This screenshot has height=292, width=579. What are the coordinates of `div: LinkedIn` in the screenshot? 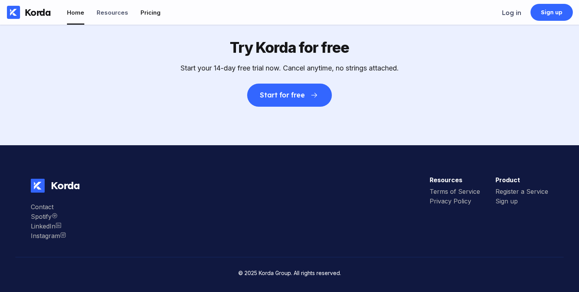 It's located at (49, 226).